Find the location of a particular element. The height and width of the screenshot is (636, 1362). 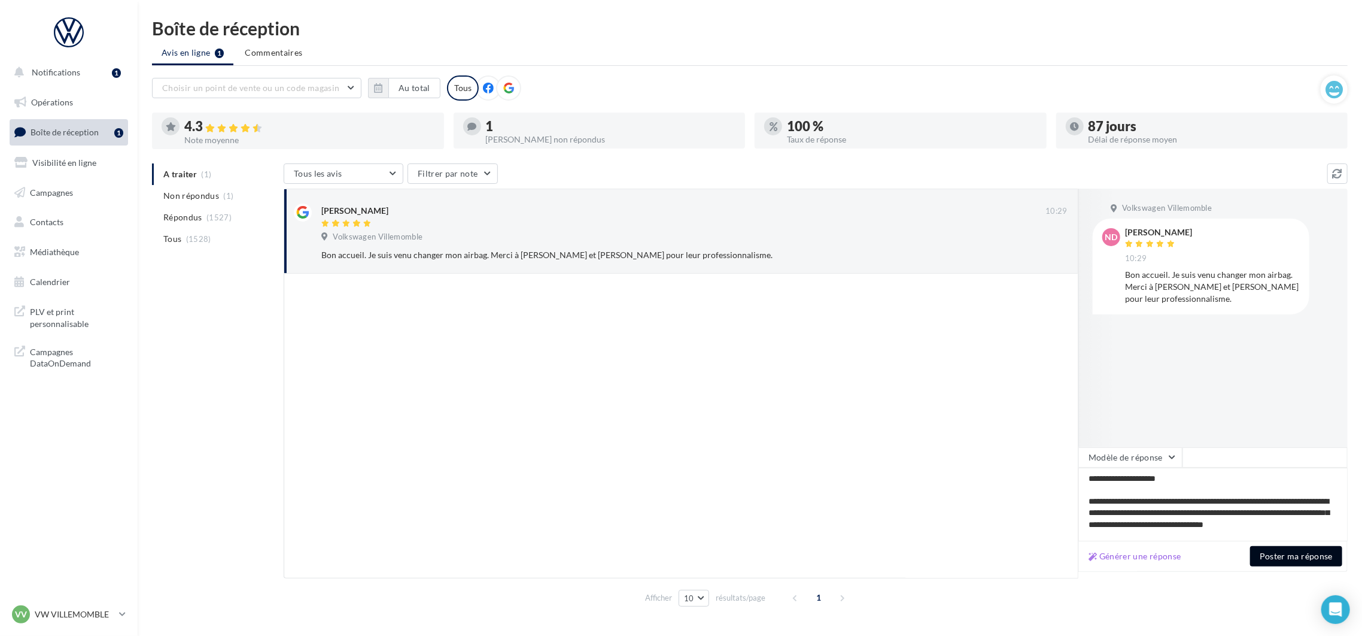

button: Notifications 1 is located at coordinates (66, 72).